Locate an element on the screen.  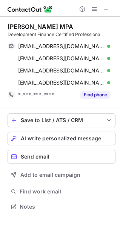
button: Notes is located at coordinates (62, 206).